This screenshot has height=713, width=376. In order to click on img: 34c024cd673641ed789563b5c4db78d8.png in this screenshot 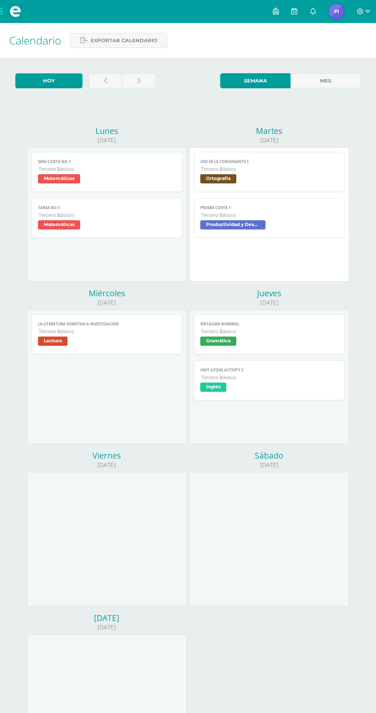, I will do `click(336, 12)`.